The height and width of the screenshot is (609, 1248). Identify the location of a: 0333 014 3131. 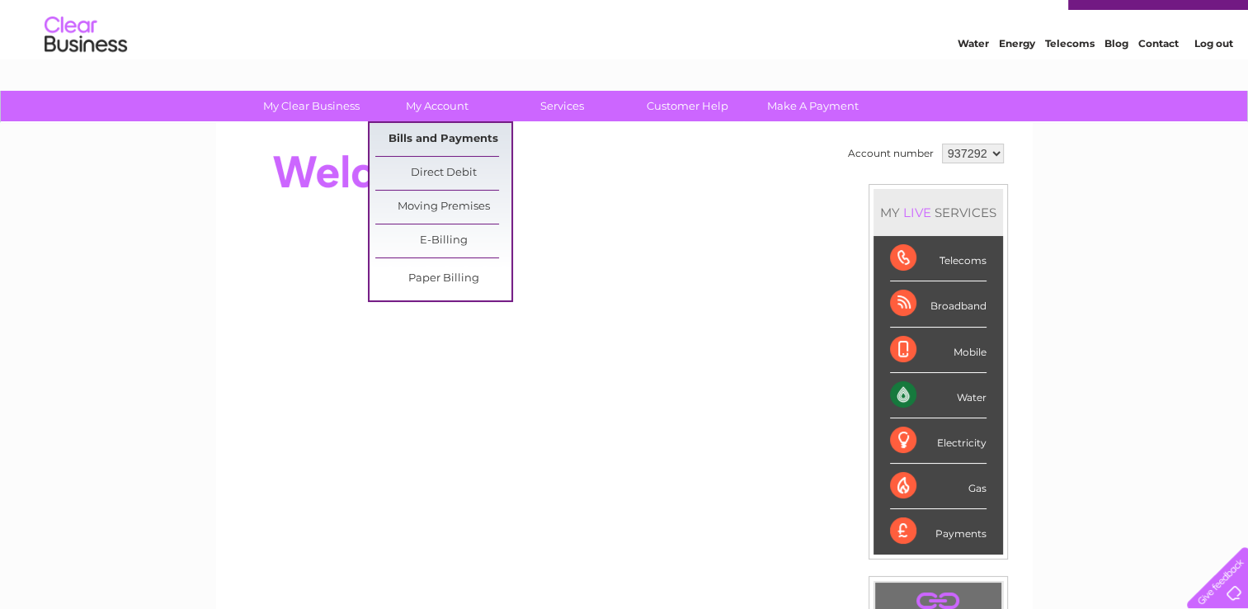
(994, 18).